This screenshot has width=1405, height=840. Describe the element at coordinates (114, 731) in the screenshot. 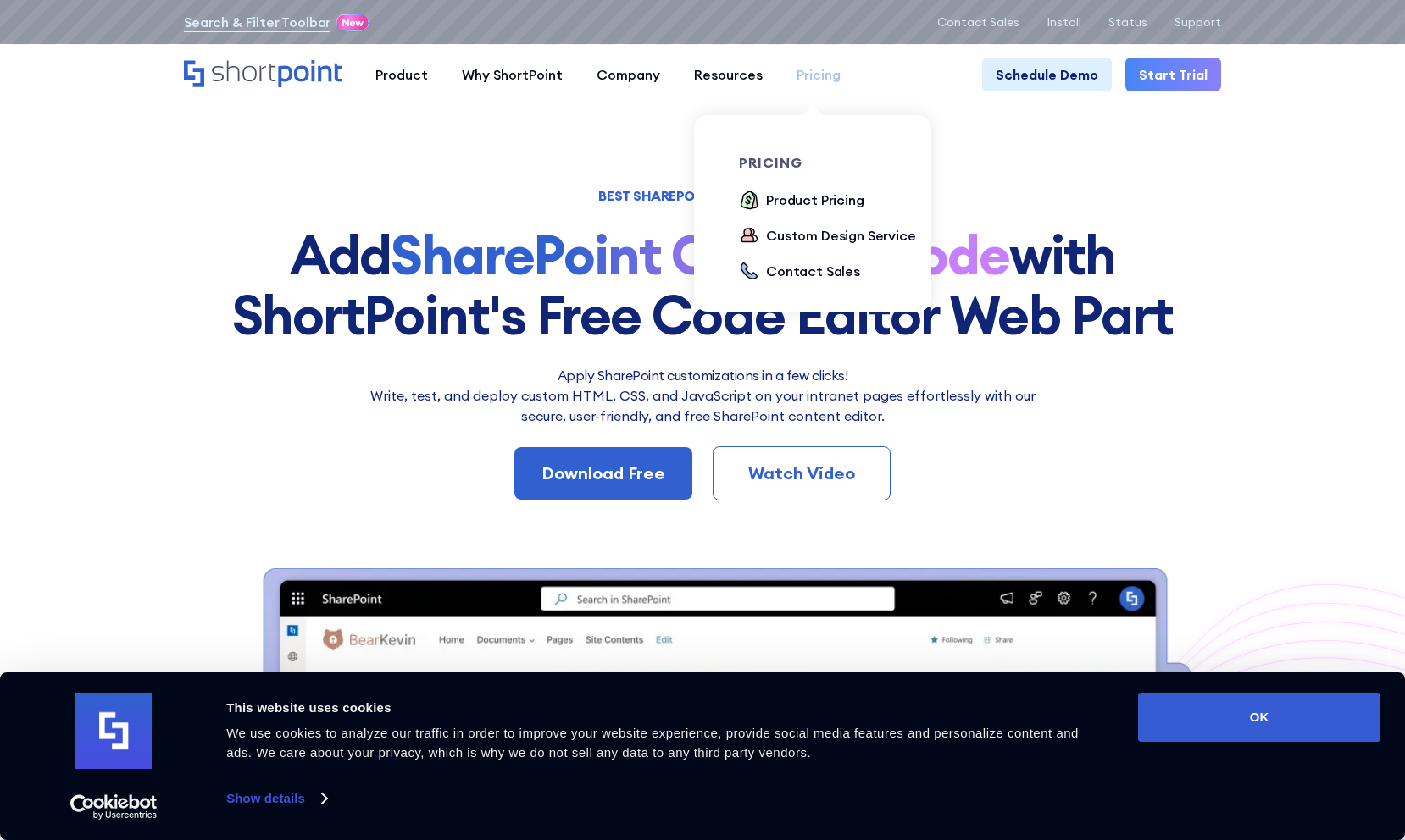

I see `img: logo` at that location.